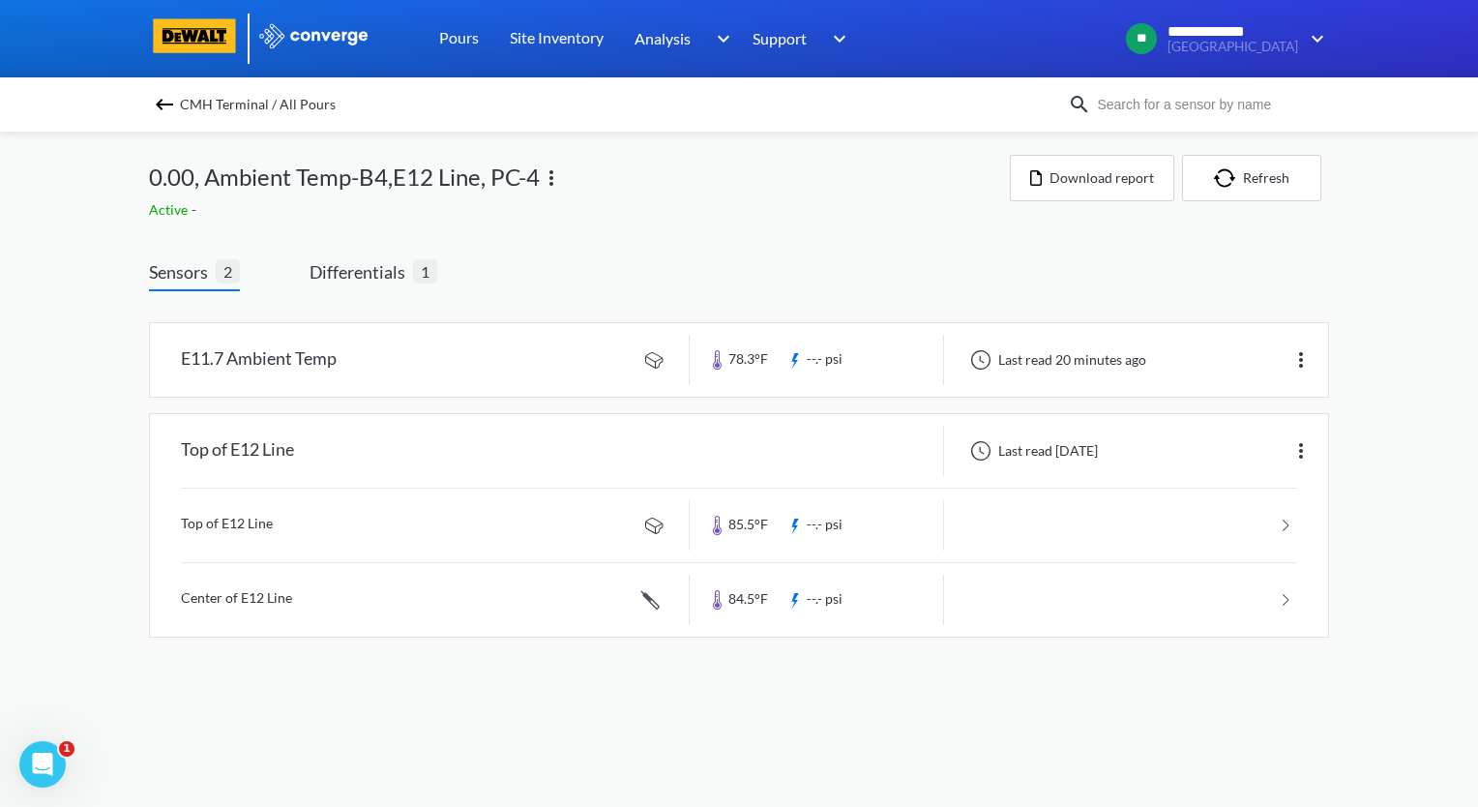  What do you see at coordinates (1092, 178) in the screenshot?
I see `button: Download report` at bounding box center [1092, 178].